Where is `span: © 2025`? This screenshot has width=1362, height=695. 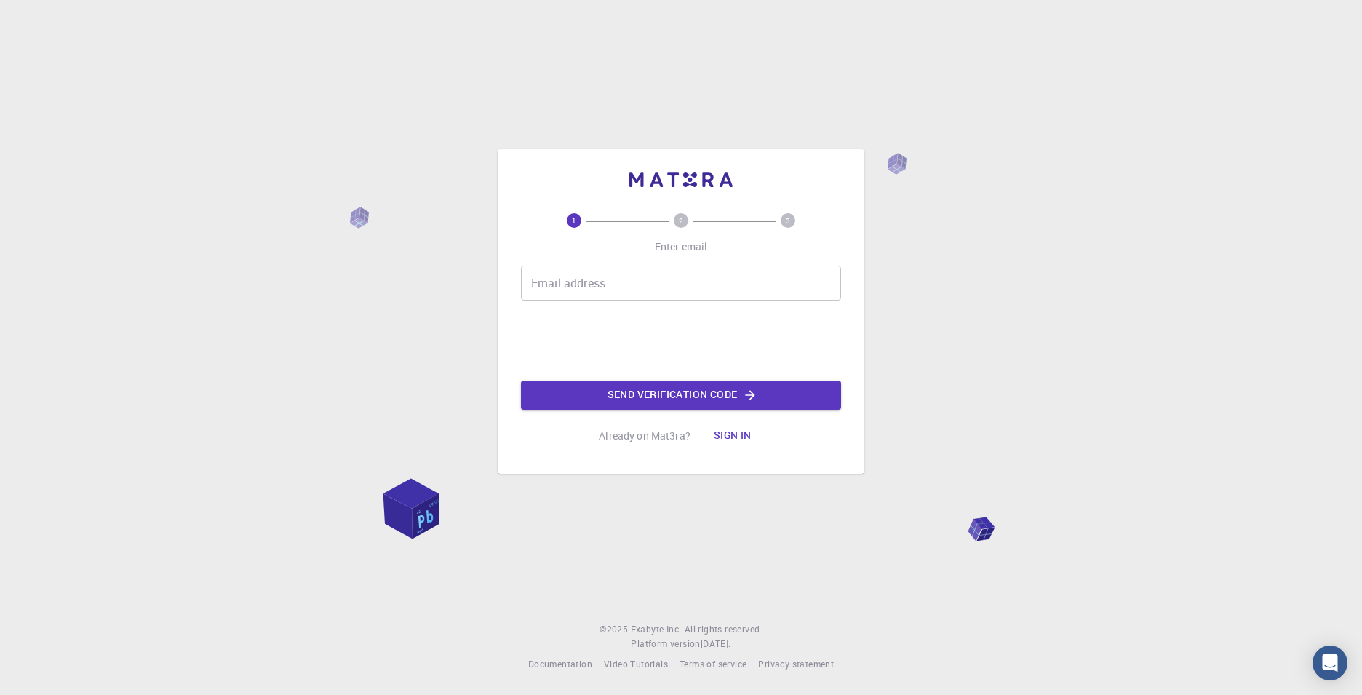 span: © 2025 is located at coordinates (615, 629).